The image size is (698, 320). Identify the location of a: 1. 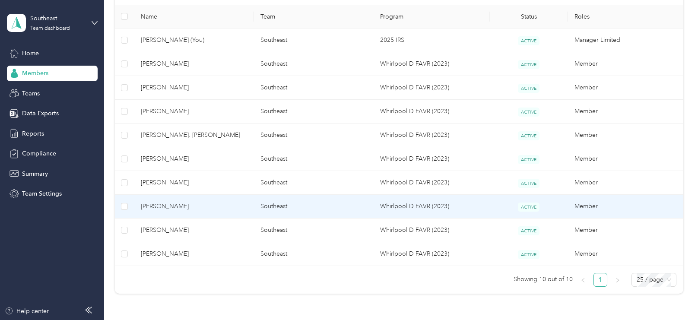
(601, 280).